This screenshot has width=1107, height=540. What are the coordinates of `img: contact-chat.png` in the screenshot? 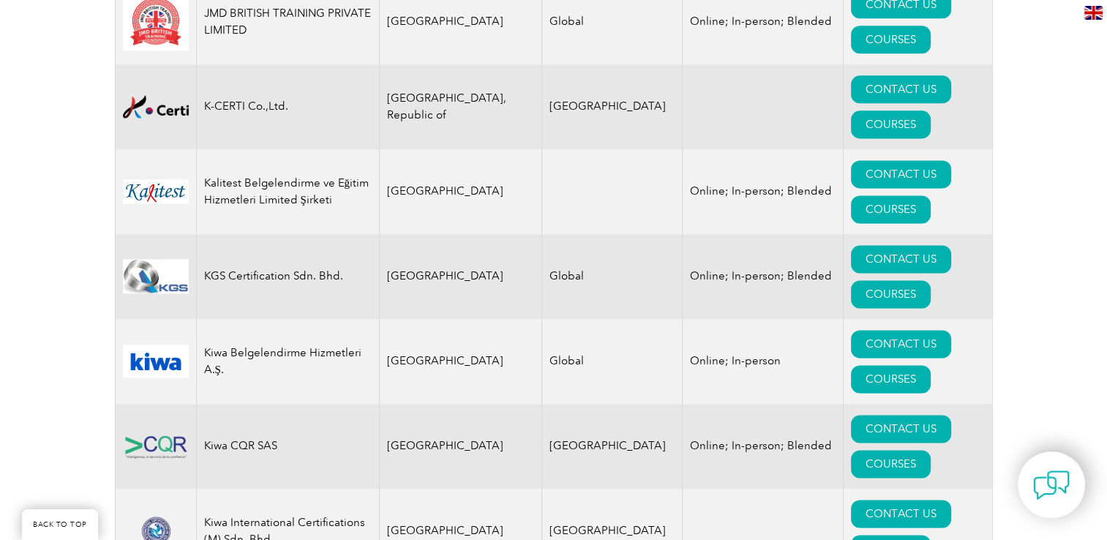 It's located at (1051, 485).